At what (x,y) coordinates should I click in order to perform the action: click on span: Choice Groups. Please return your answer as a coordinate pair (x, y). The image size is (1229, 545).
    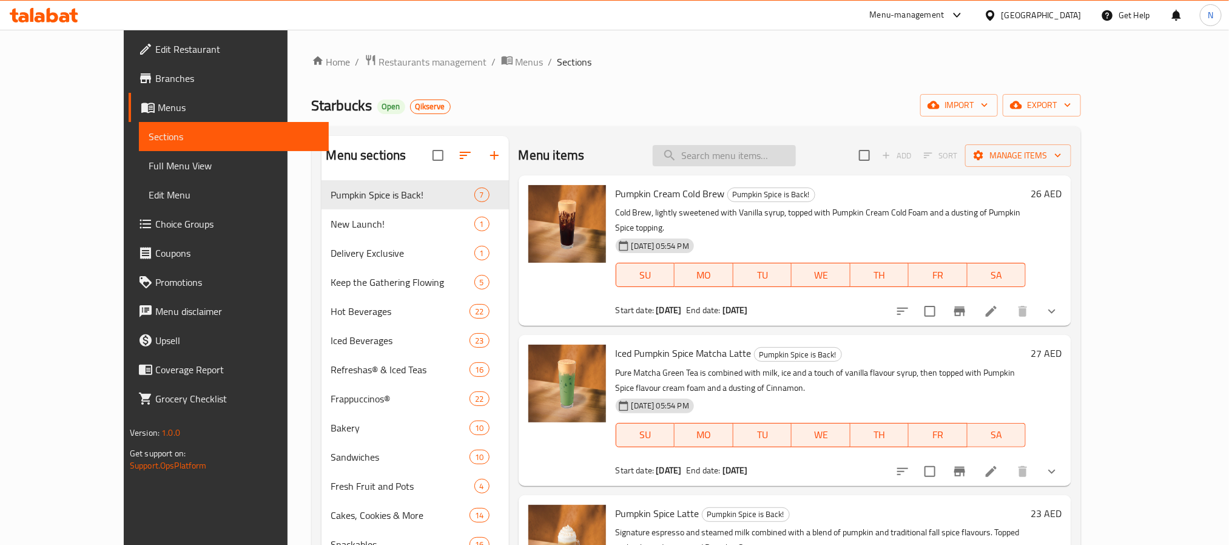
    Looking at the image, I should click on (237, 224).